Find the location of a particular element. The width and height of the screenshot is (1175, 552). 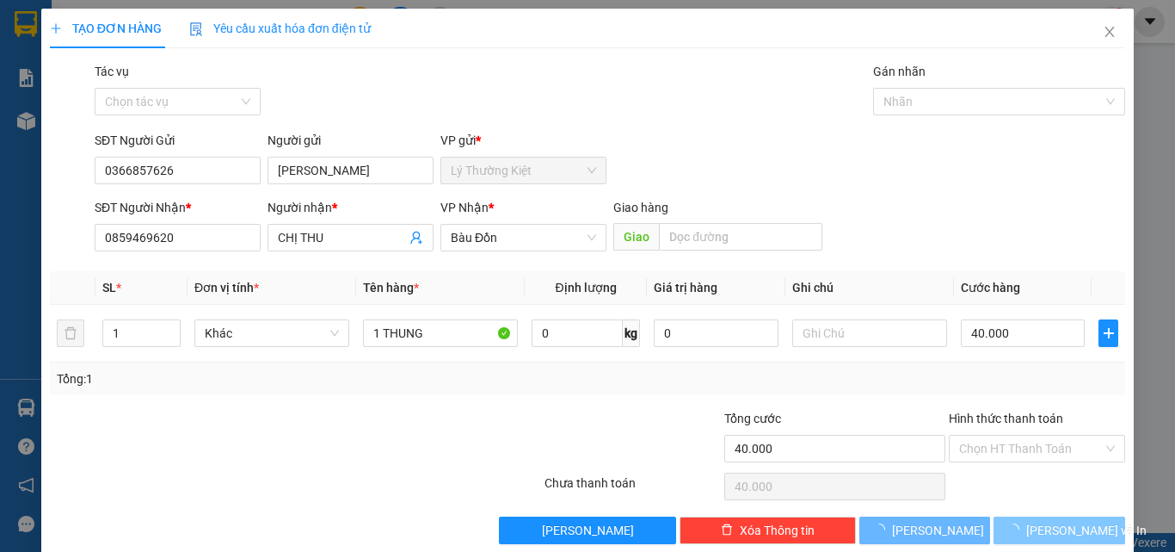

input: VD: Bàn, Ghế is located at coordinates (441, 333).